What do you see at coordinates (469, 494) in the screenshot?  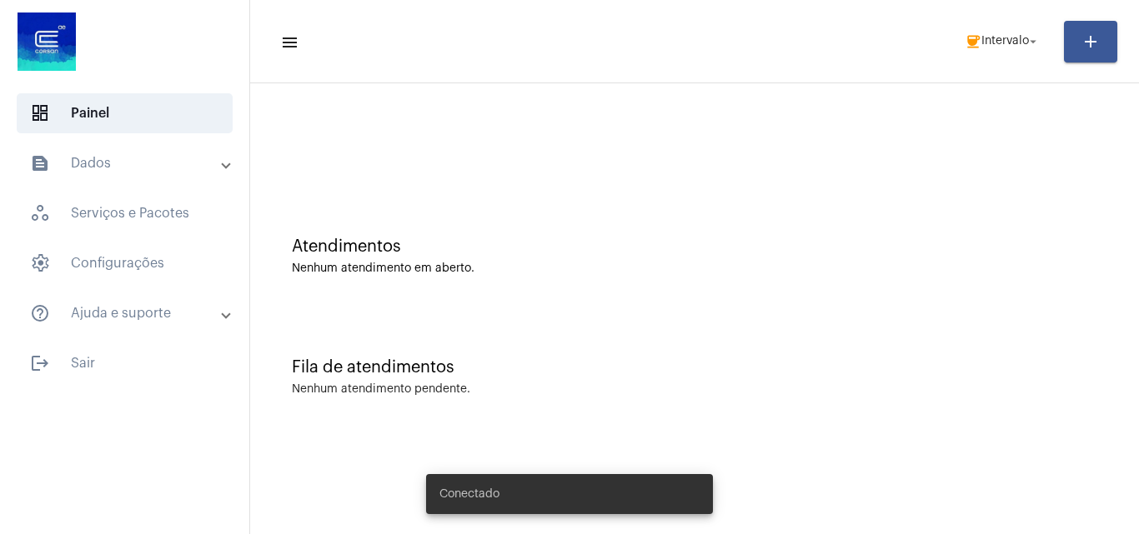 I see `span: Conectado` at bounding box center [469, 494].